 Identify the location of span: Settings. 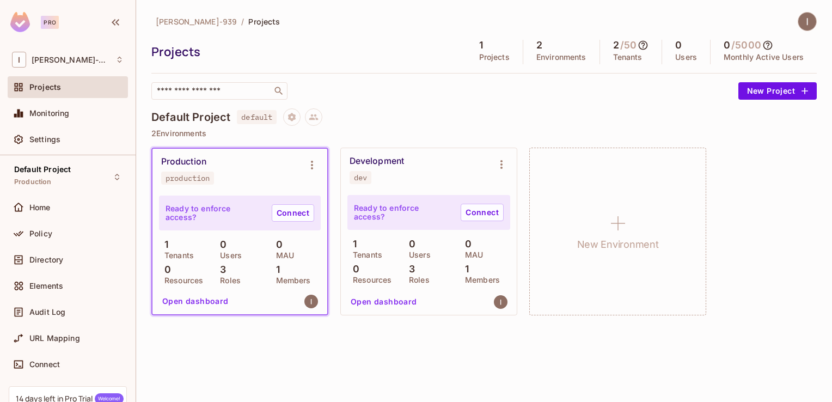
(45, 139).